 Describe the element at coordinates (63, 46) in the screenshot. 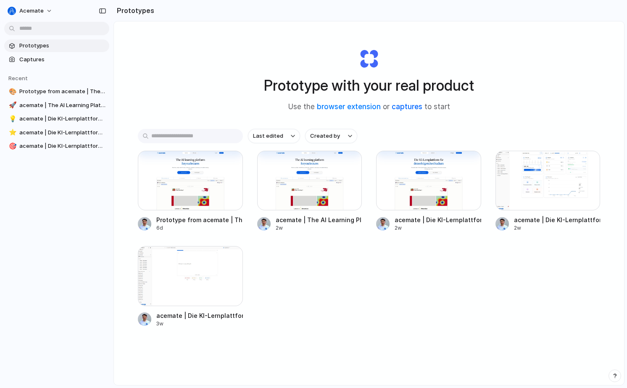

I see `span: Prototypes` at that location.